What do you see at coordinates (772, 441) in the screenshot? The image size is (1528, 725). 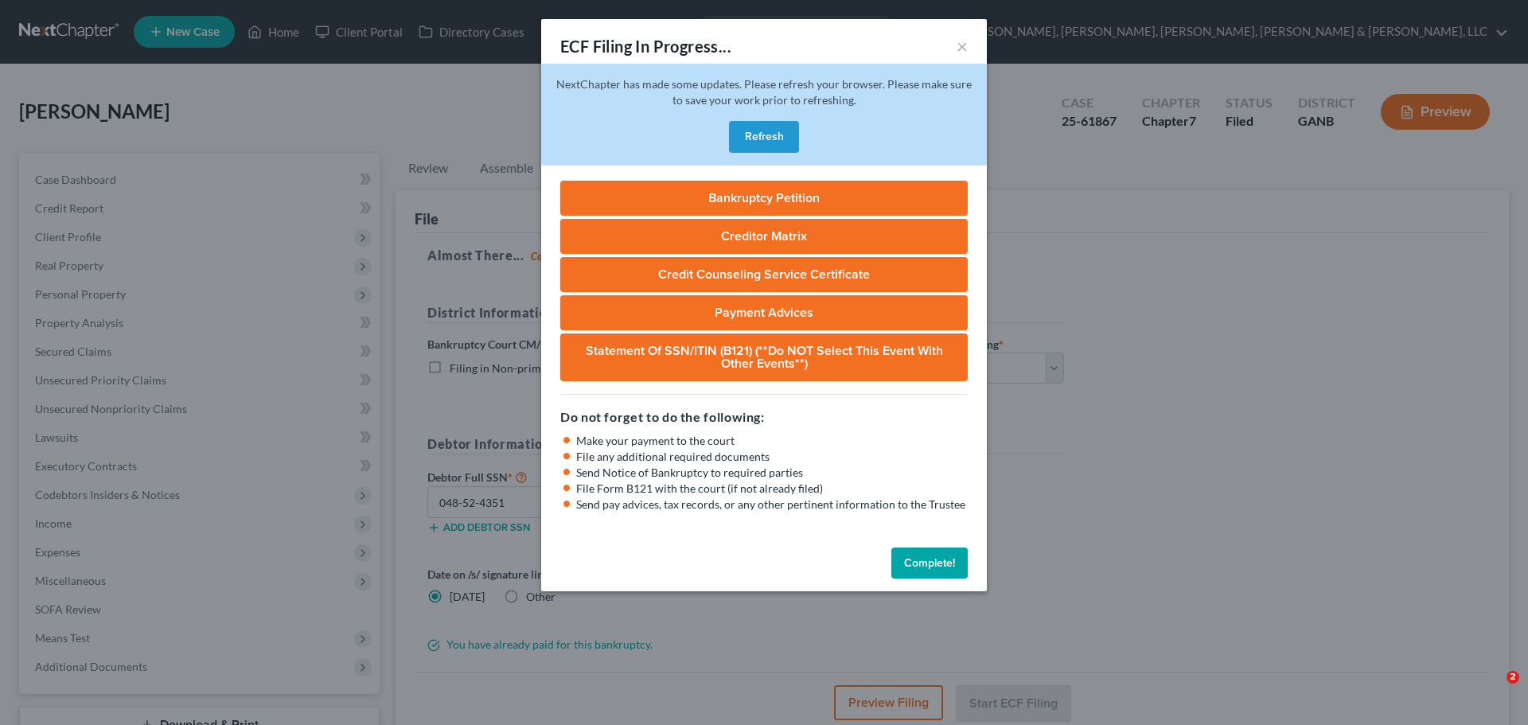 I see `li: Make your payment to the court` at bounding box center [772, 441].